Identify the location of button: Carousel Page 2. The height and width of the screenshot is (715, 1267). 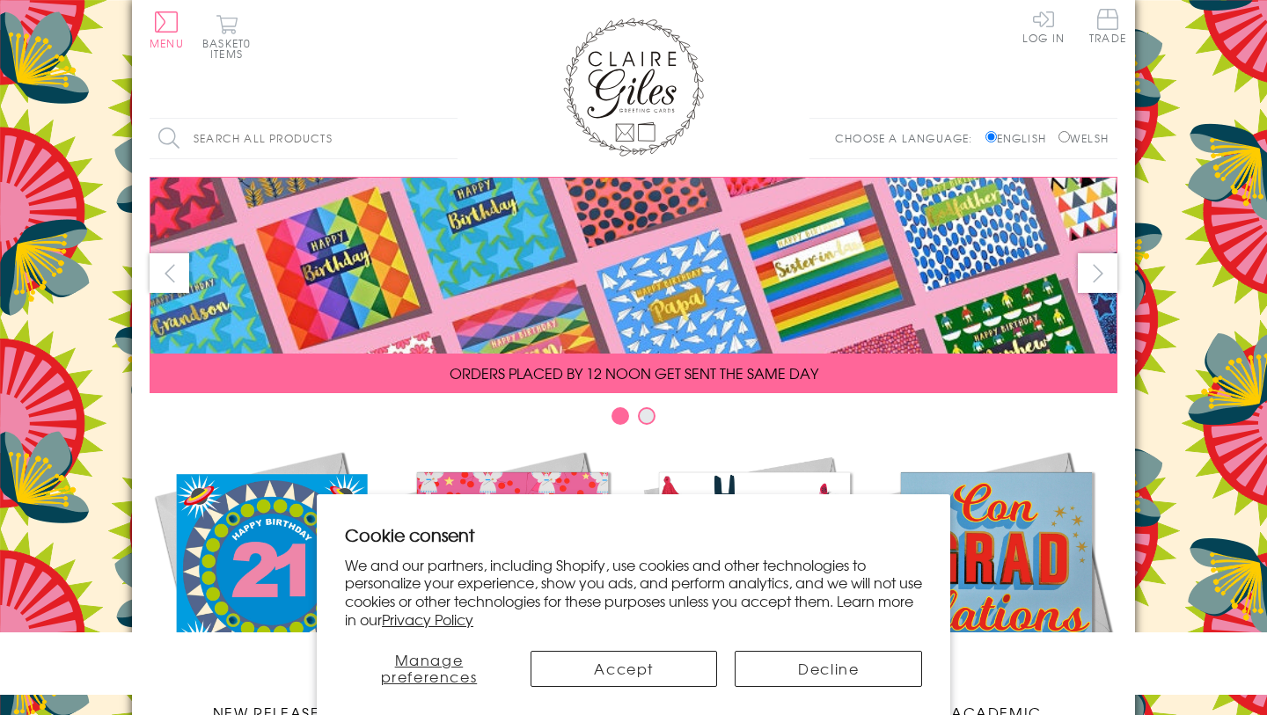
(647, 416).